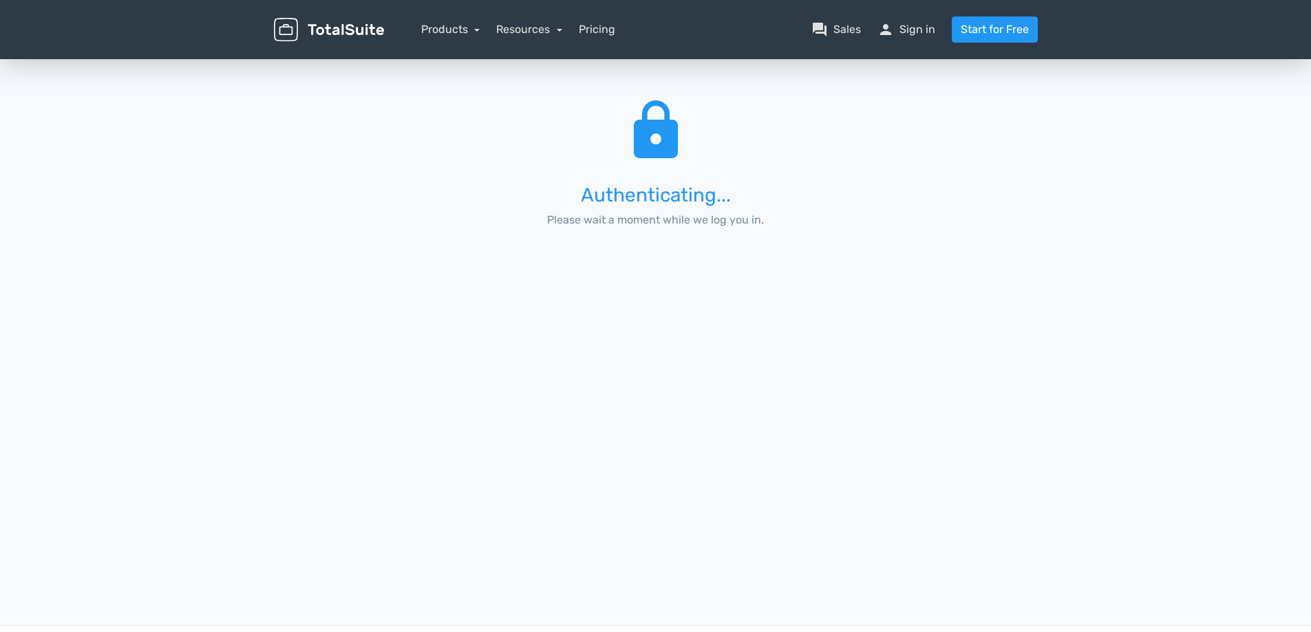  I want to click on h3: Authenticating..., so click(655, 195).